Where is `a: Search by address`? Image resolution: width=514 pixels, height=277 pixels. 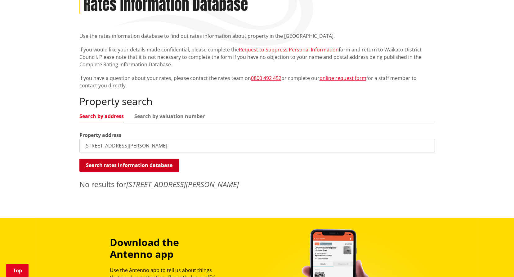 a: Search by address is located at coordinates (101, 116).